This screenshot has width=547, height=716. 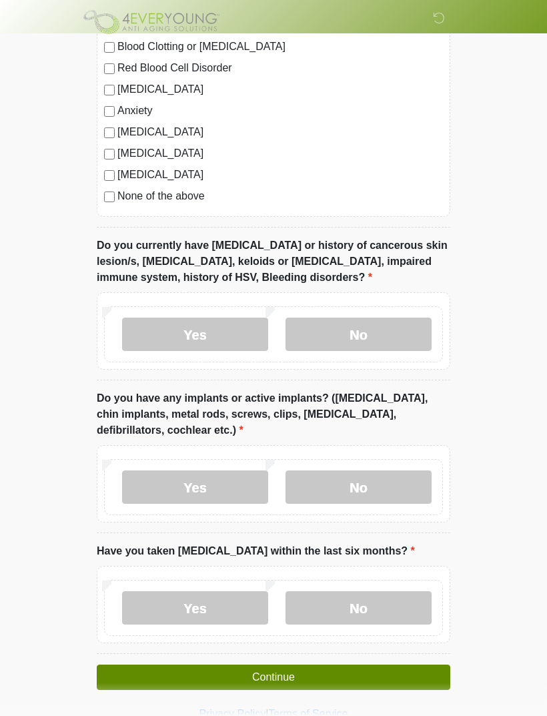 What do you see at coordinates (109, 111) in the screenshot?
I see `input: Anxiety` at bounding box center [109, 111].